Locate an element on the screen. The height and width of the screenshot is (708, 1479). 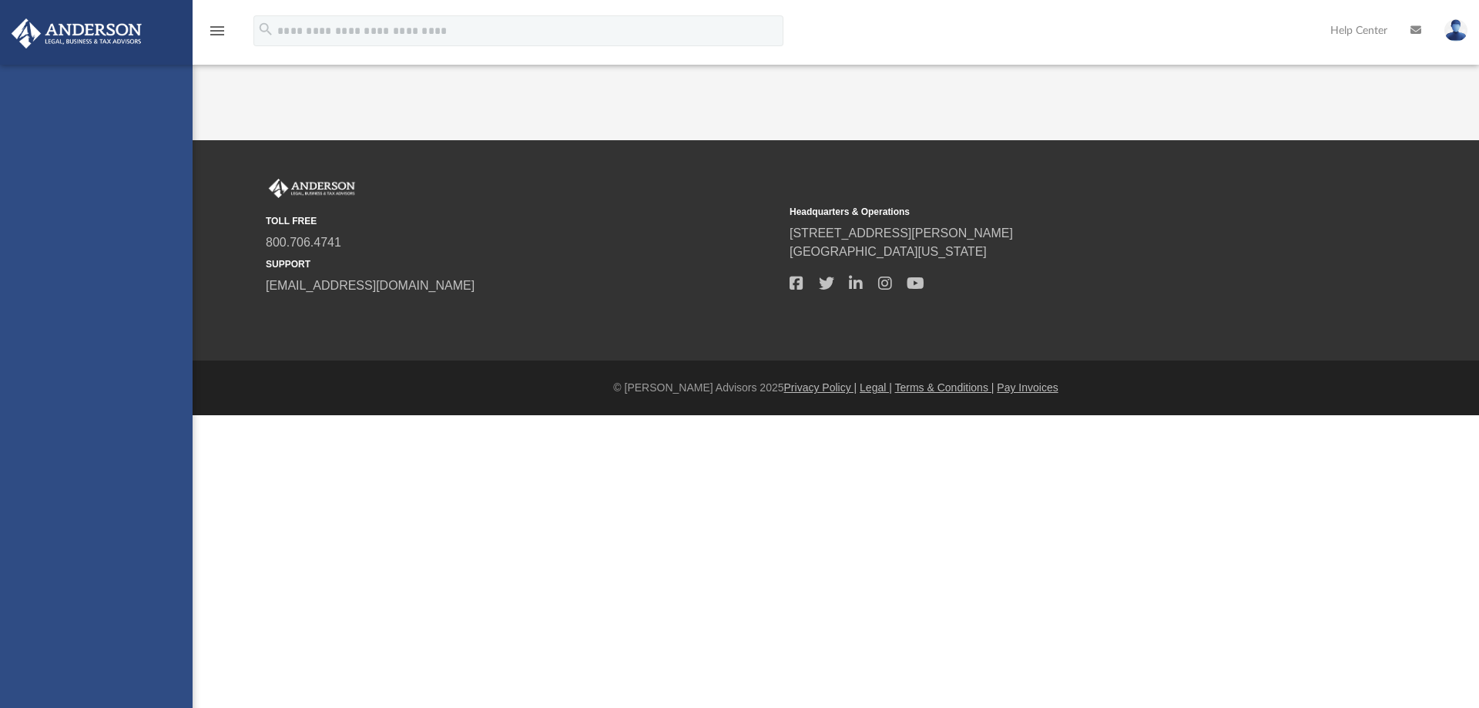
small: SUPPORT is located at coordinates (522, 264).